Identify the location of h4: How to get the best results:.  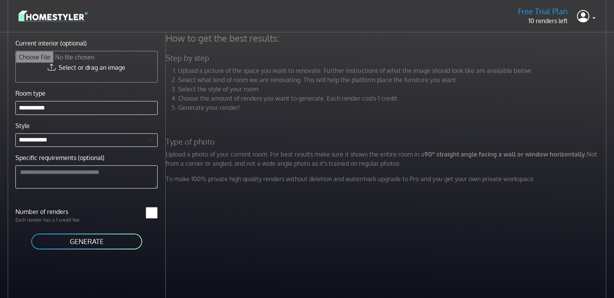
(387, 38).